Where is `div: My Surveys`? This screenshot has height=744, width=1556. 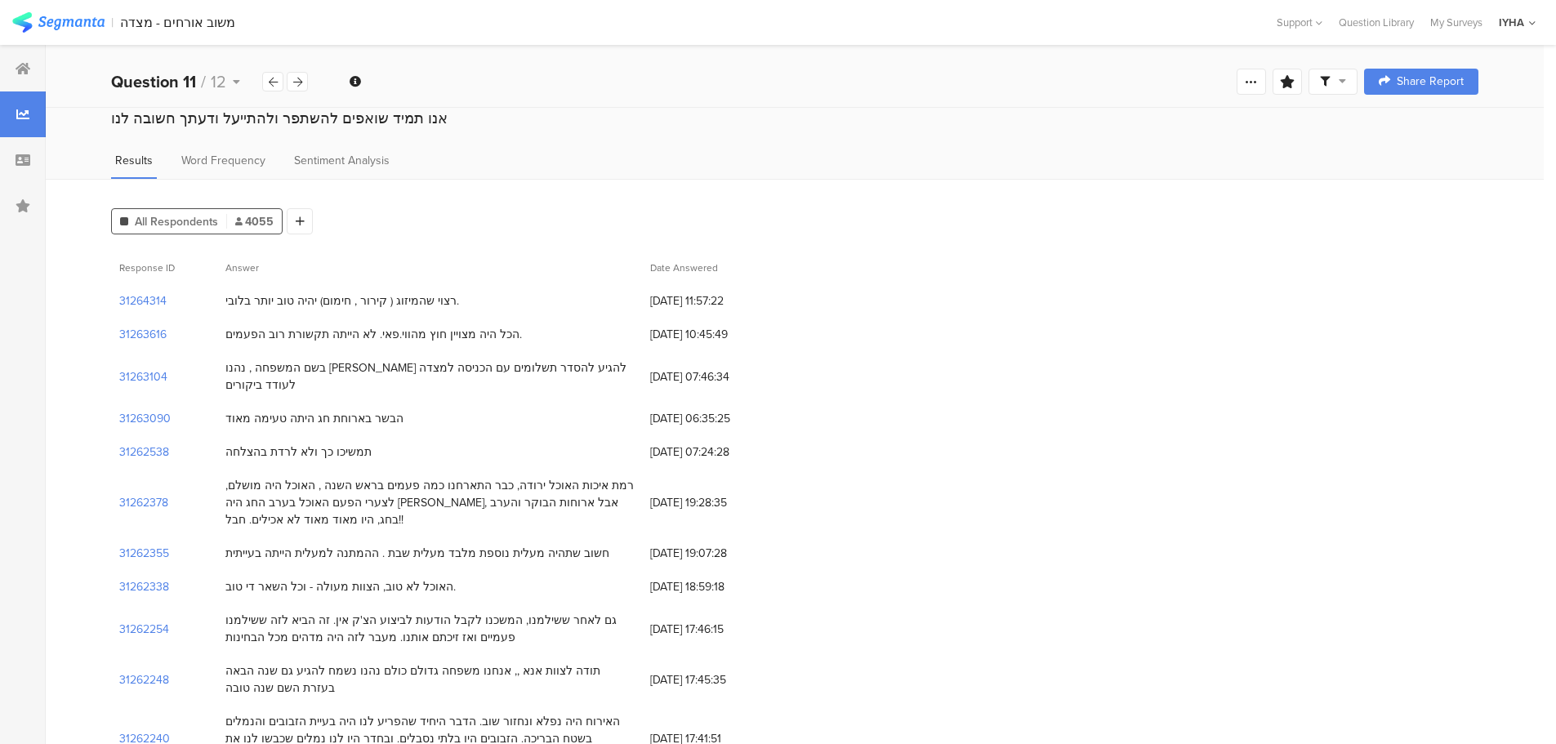
div: My Surveys is located at coordinates (1457, 22).